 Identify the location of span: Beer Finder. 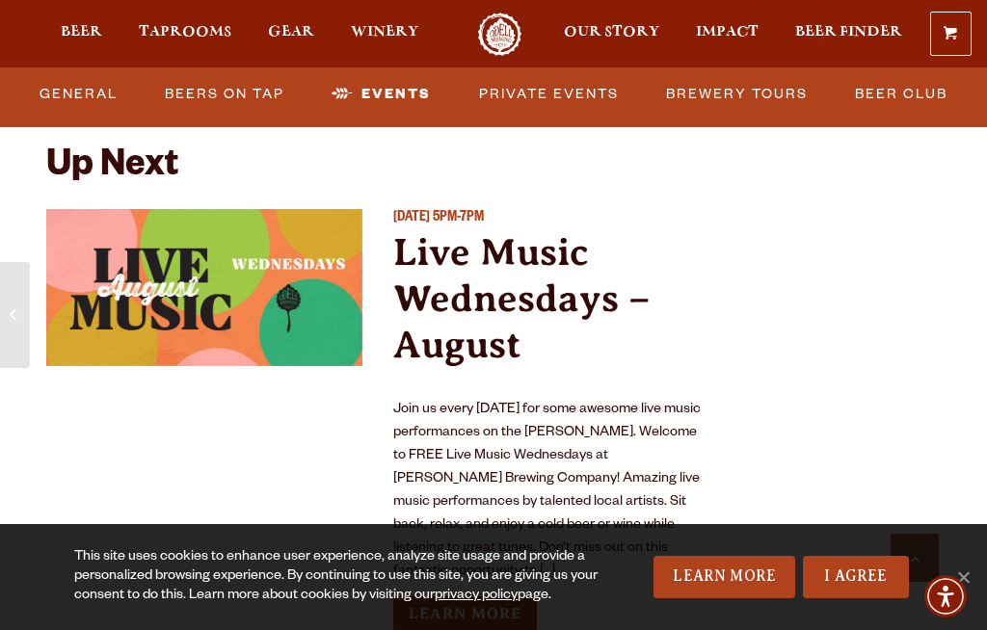
(848, 32).